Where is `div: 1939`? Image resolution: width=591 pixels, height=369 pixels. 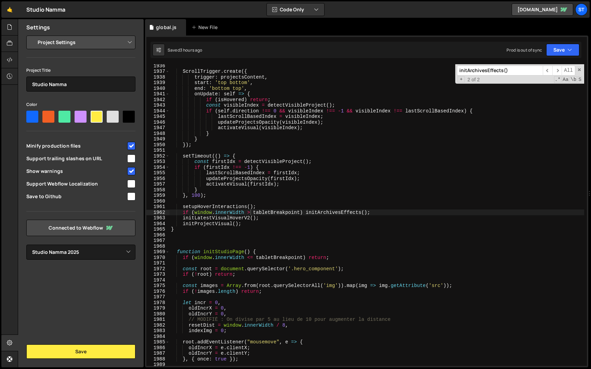 div: 1939 is located at coordinates (158, 83).